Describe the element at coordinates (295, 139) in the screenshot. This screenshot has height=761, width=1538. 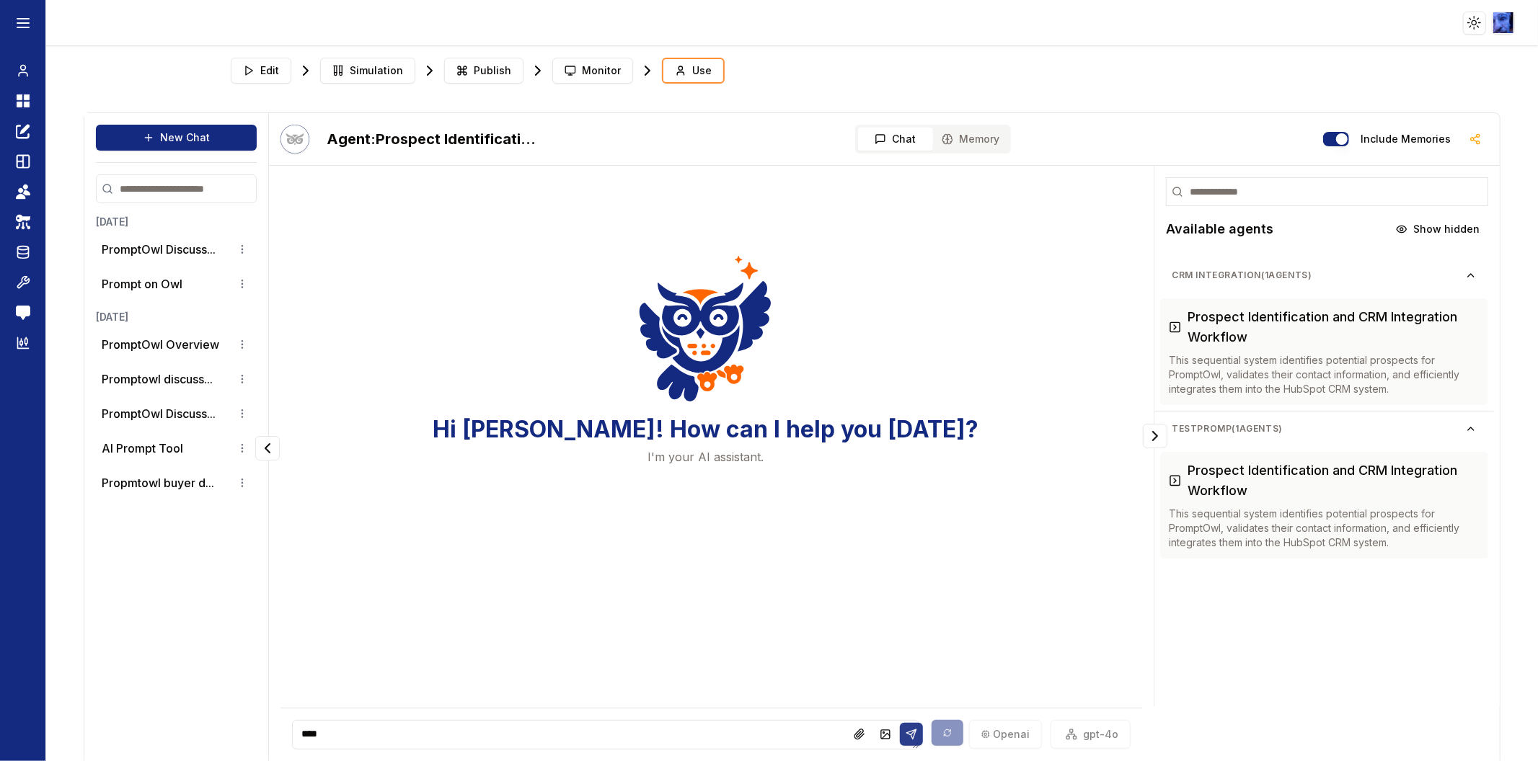
I see `img: Bot` at that location.